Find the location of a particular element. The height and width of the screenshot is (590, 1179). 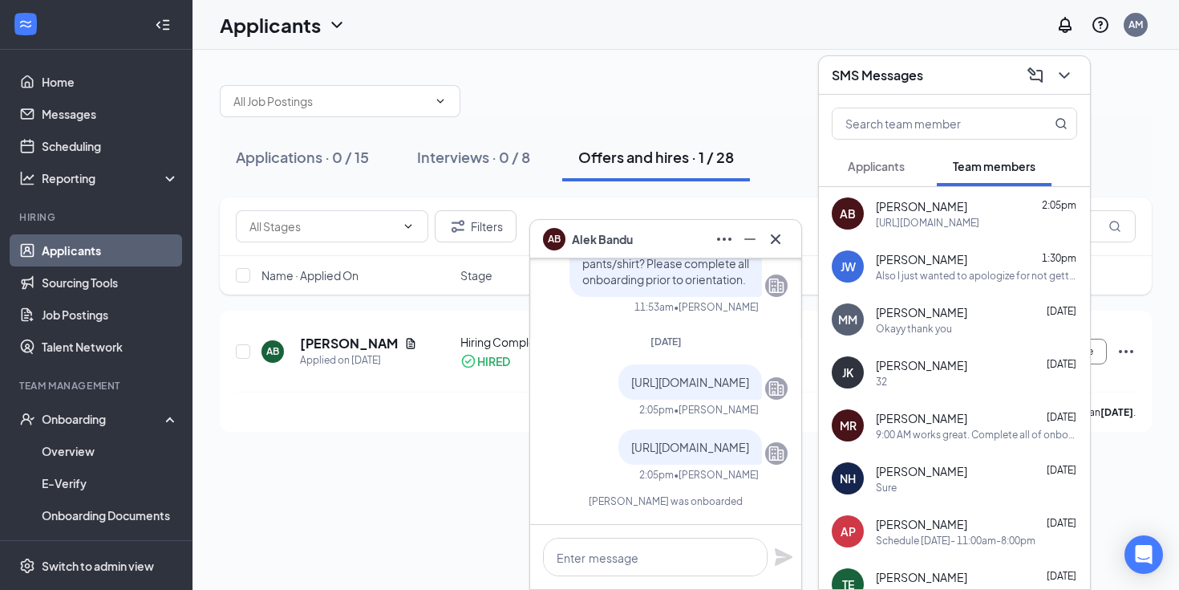

svg: ComposeMessage is located at coordinates (1036, 75).